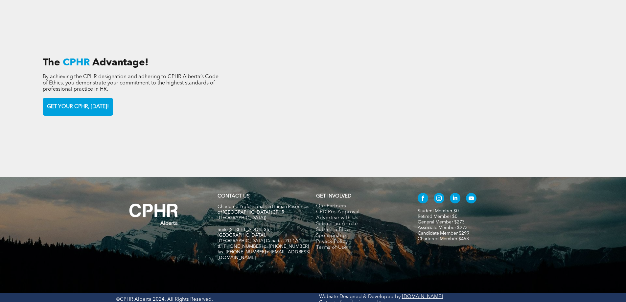  What do you see at coordinates (443, 228) in the screenshot?
I see `a: Associate Member $273` at bounding box center [443, 228].